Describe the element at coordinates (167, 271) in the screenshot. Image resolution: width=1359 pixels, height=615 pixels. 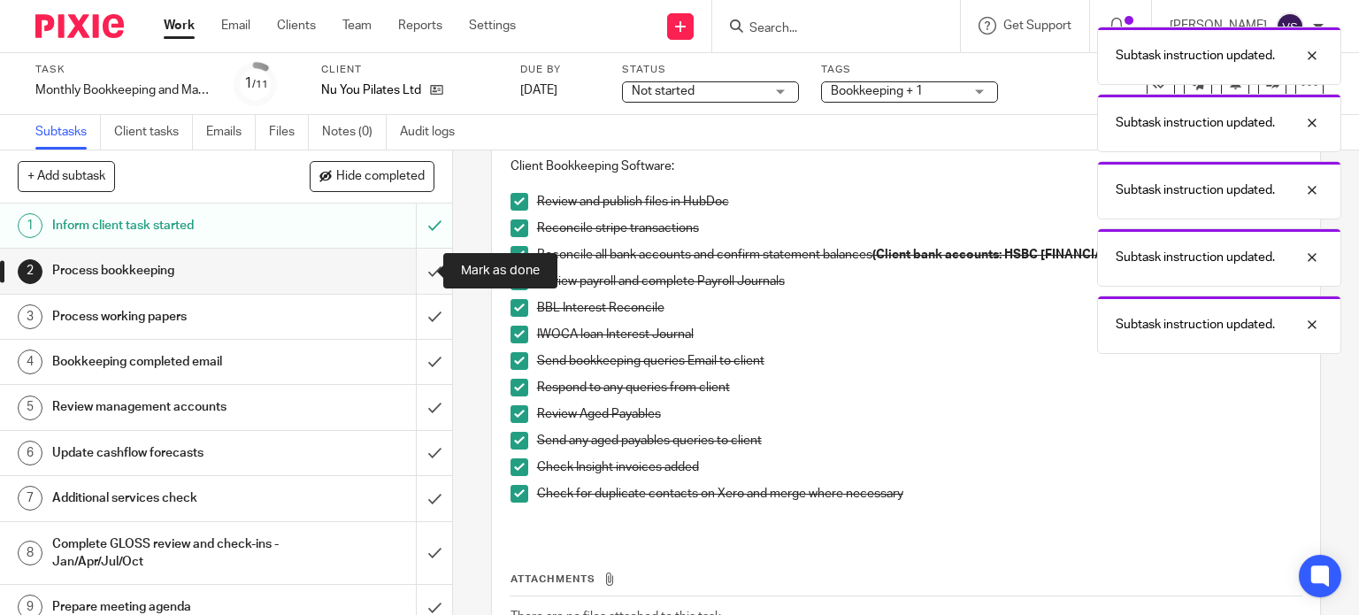
I see `h1: Process bookkeeping` at that location.